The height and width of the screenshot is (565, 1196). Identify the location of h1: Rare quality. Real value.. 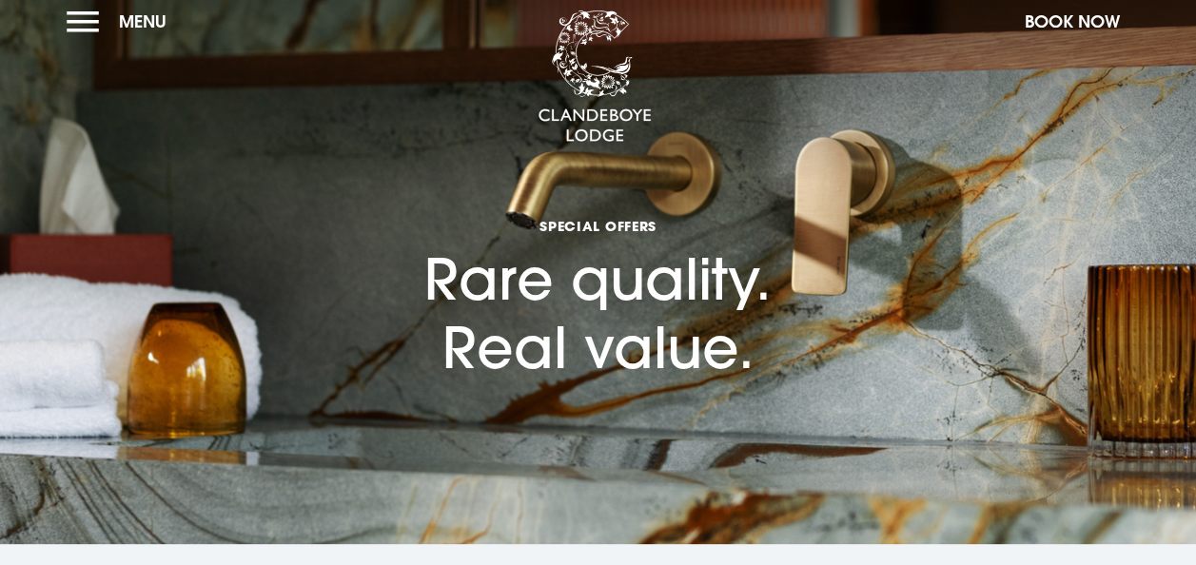
(597, 263).